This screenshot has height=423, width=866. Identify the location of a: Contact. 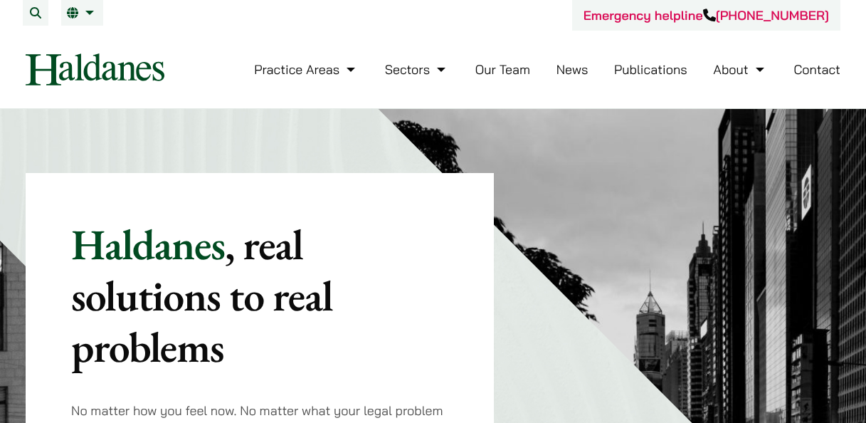
(817, 69).